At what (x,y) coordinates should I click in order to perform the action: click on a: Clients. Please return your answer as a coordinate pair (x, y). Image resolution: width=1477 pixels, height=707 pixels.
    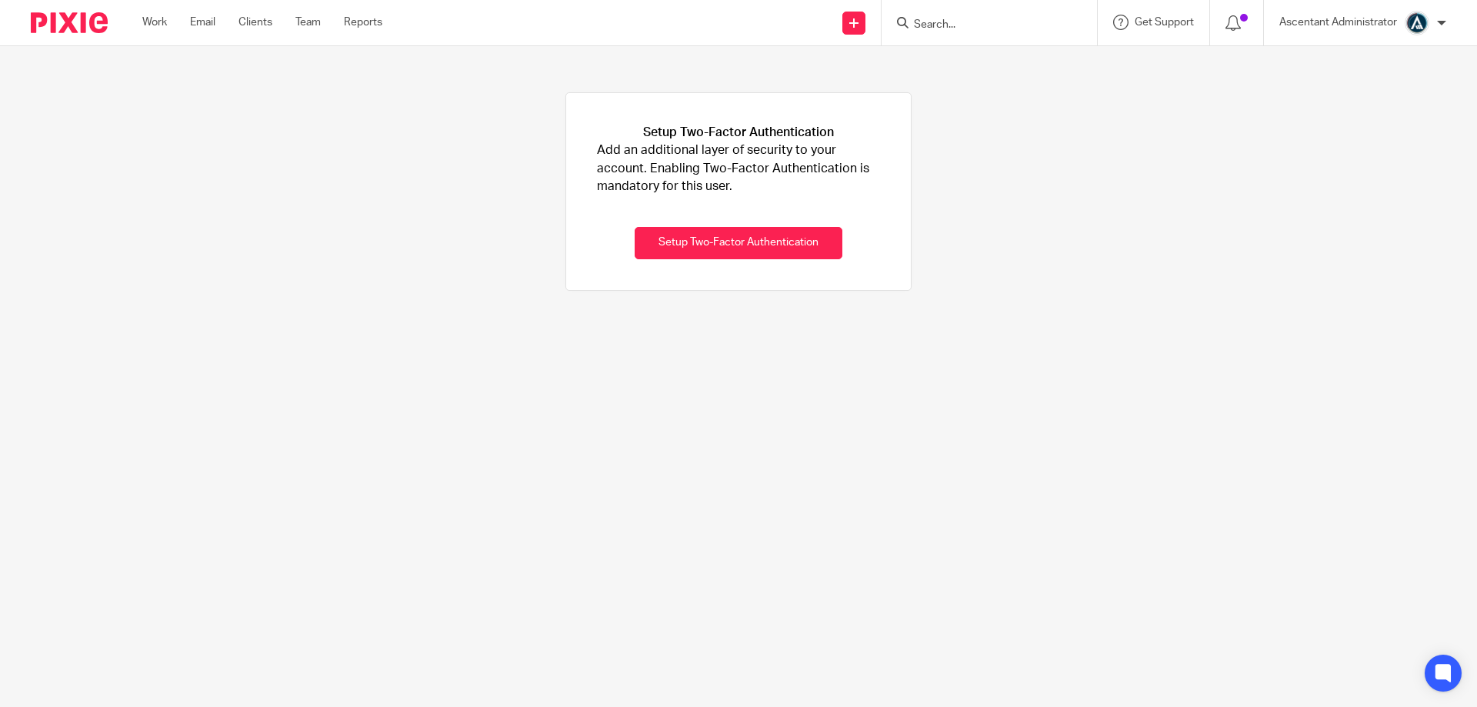
    Looking at the image, I should click on (255, 22).